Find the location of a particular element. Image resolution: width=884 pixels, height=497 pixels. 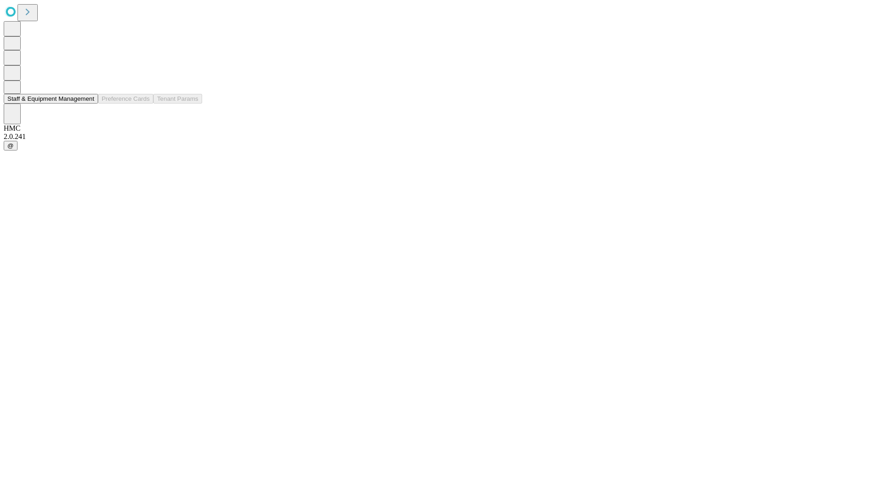

button: Preference Cards is located at coordinates (126, 99).